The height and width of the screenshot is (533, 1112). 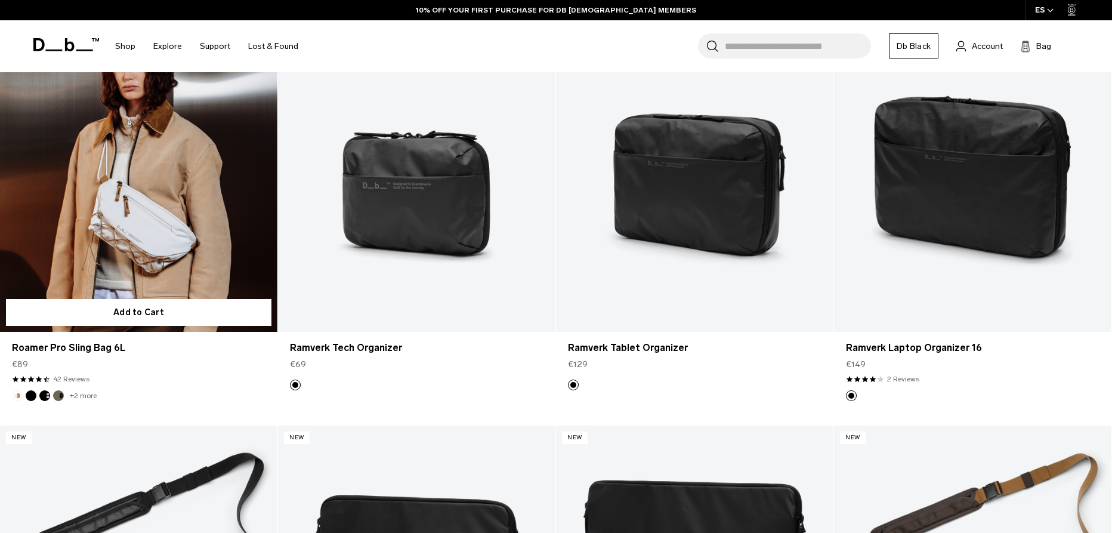 I want to click on span: €129, so click(x=577, y=364).